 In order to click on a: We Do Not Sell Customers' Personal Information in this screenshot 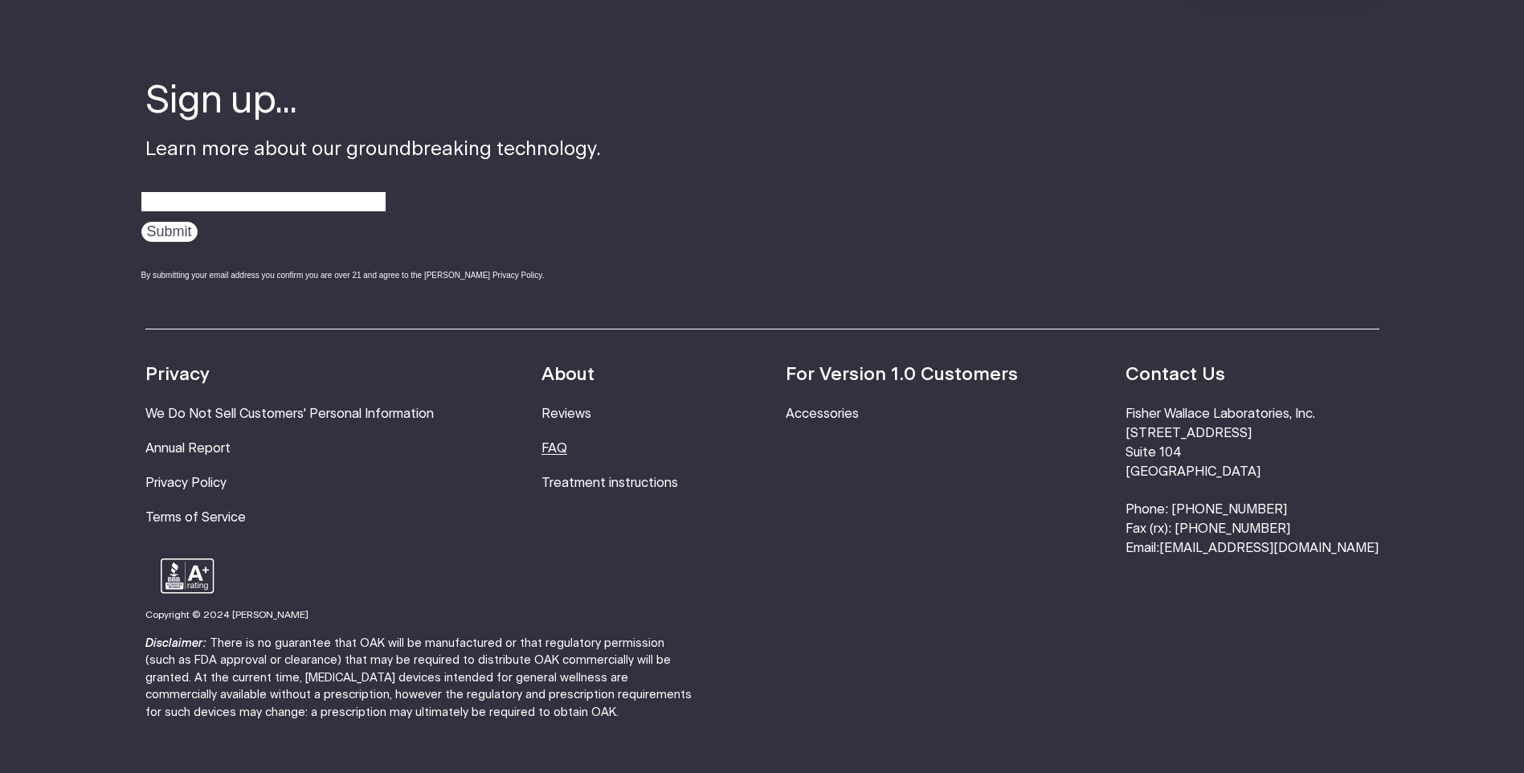, I will do `click(289, 414)`.